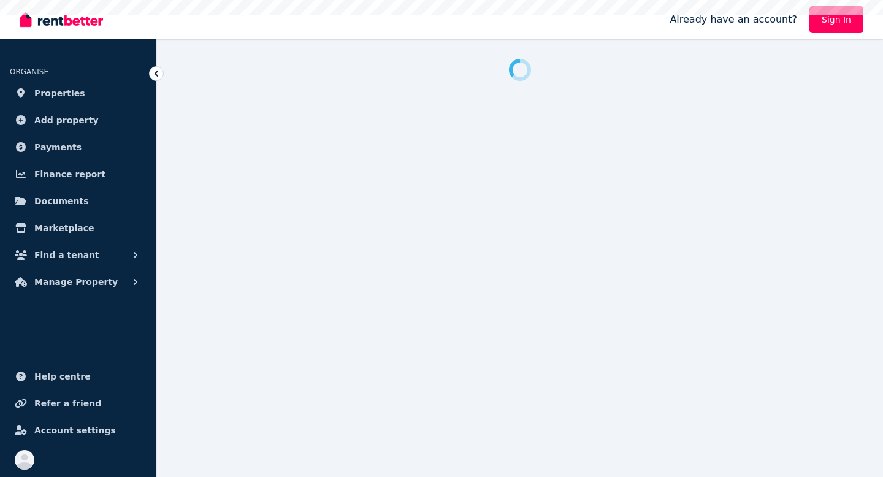 This screenshot has width=883, height=477. What do you see at coordinates (78, 93) in the screenshot?
I see `a: Properties` at bounding box center [78, 93].